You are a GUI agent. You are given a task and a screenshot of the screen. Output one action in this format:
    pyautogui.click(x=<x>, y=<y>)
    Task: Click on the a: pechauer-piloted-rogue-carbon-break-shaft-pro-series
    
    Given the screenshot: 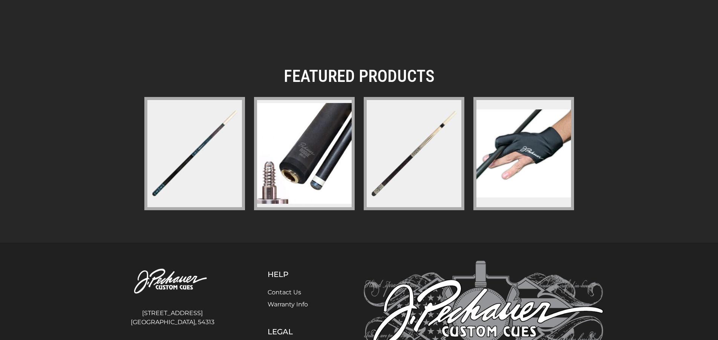 What is the action you would take?
    pyautogui.click(x=304, y=153)
    